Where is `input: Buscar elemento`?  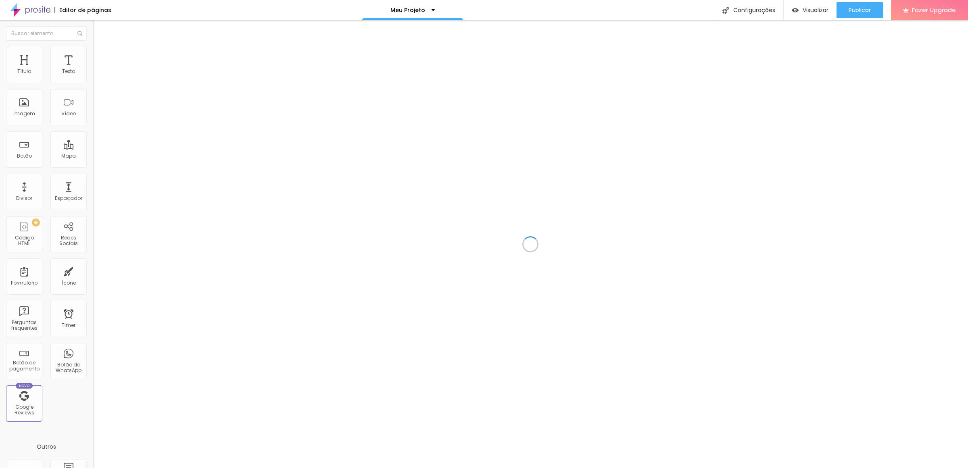
input: Buscar elemento is located at coordinates (46, 33).